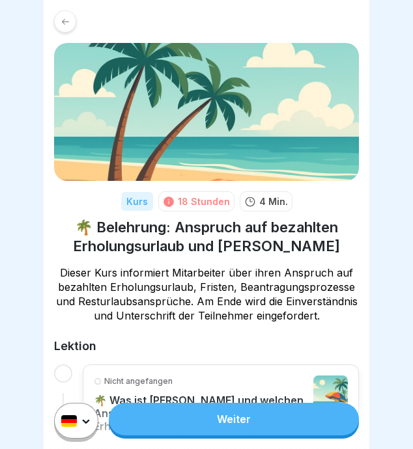 This screenshot has height=449, width=413. I want to click on img: de.svg, so click(69, 421).